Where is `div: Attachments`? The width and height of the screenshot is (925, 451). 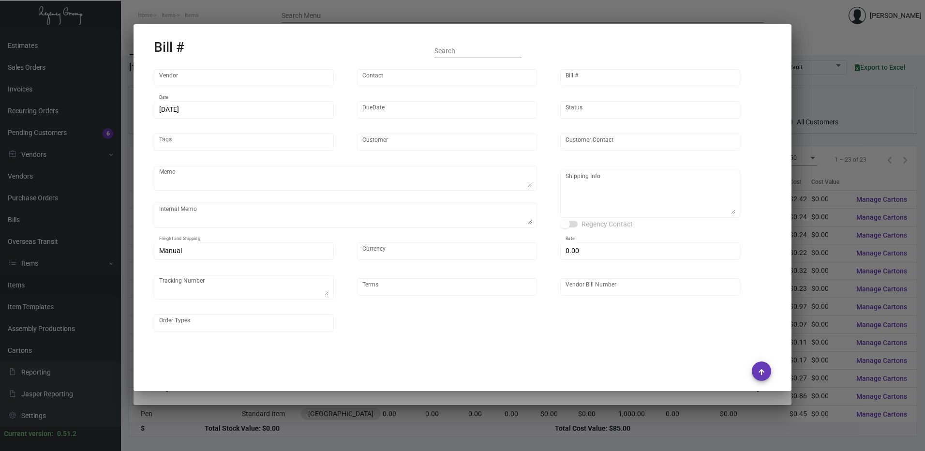 div: Attachments is located at coordinates (267, 359).